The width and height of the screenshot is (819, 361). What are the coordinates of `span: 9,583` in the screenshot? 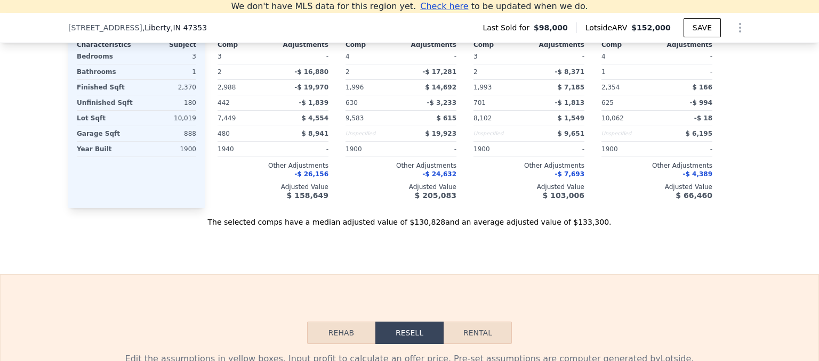 It's located at (355, 118).